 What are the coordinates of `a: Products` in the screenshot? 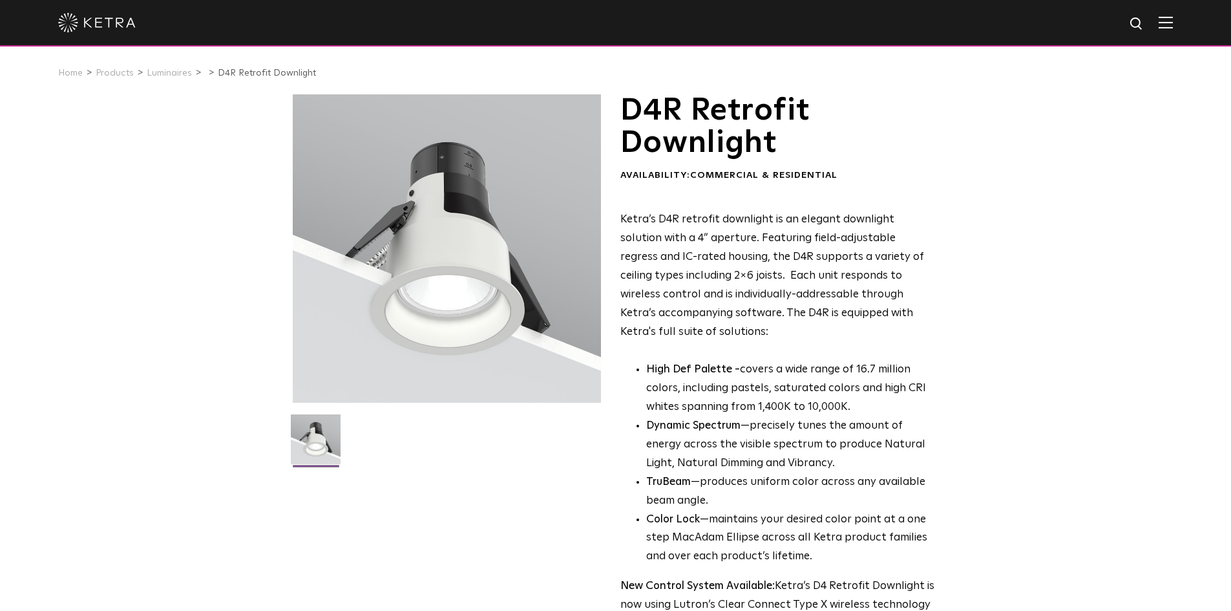 It's located at (114, 73).